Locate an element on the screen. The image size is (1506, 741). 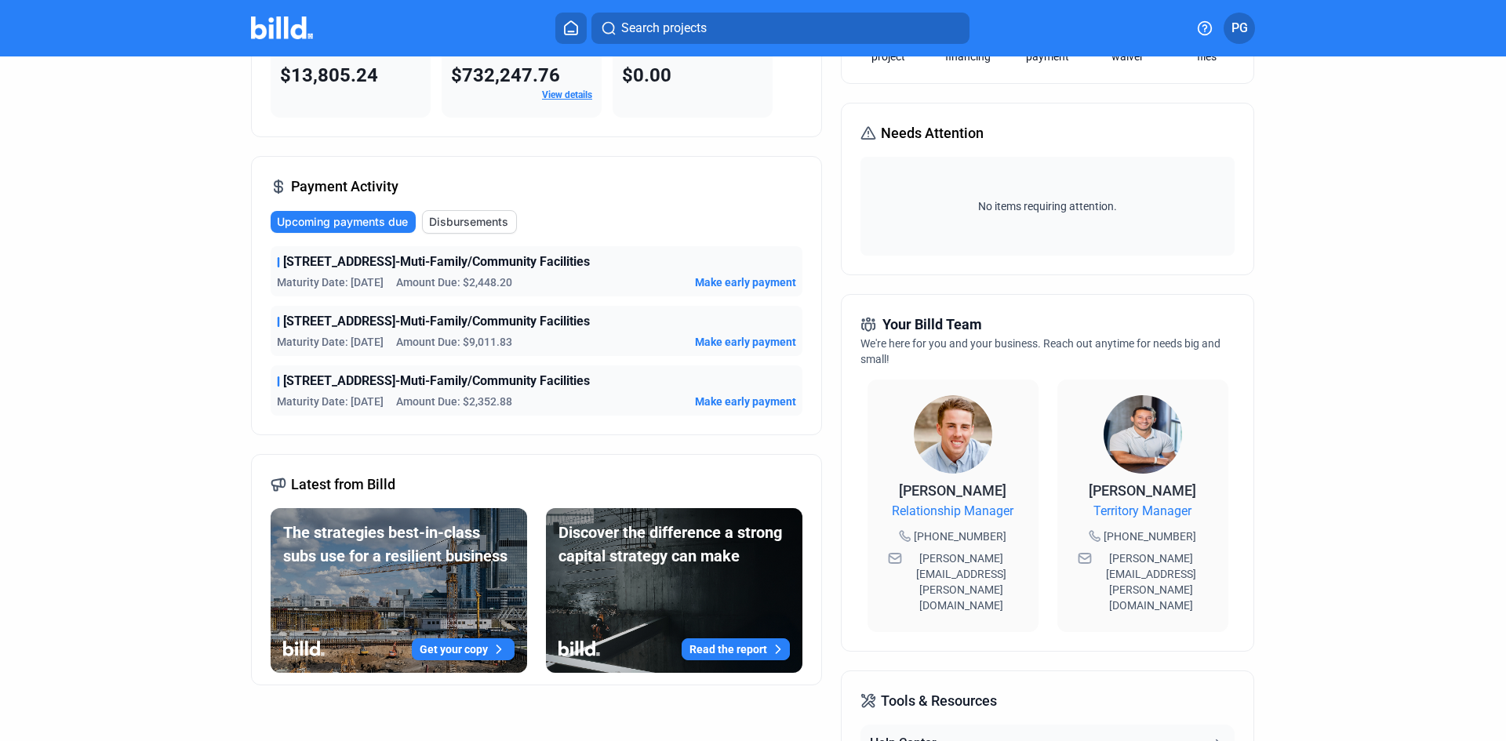
button: PG is located at coordinates (1239, 28).